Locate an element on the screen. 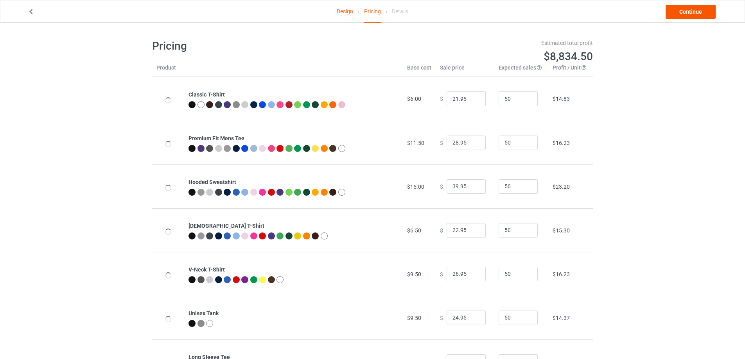 This screenshot has height=359, width=745. span: $6.50 is located at coordinates (414, 231).